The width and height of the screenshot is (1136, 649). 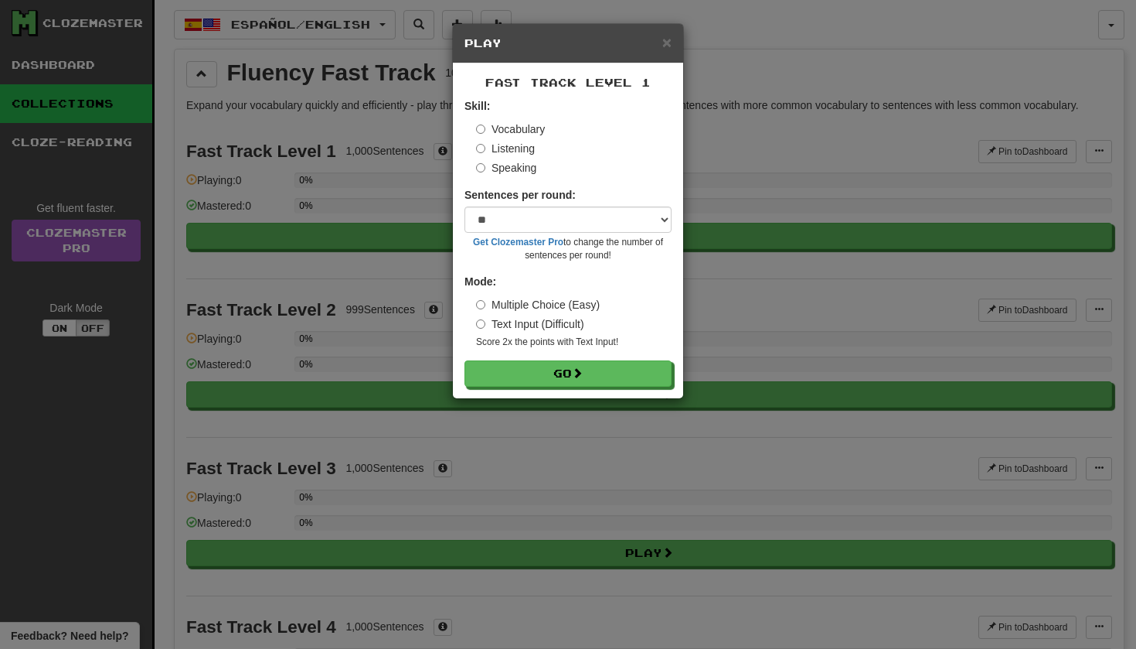 I want to click on label: Speaking, so click(x=506, y=168).